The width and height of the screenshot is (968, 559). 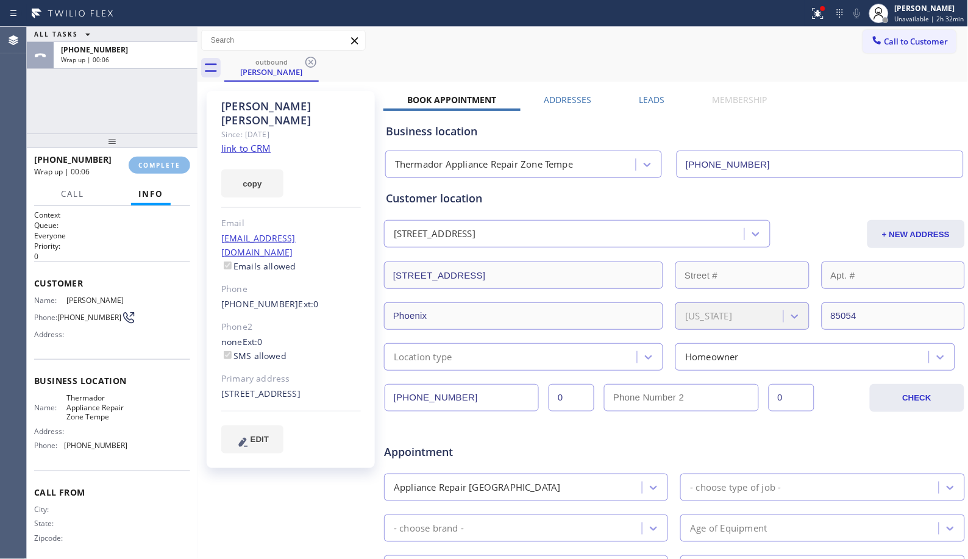 What do you see at coordinates (857, 13) in the screenshot?
I see `button: Mute` at bounding box center [857, 13].